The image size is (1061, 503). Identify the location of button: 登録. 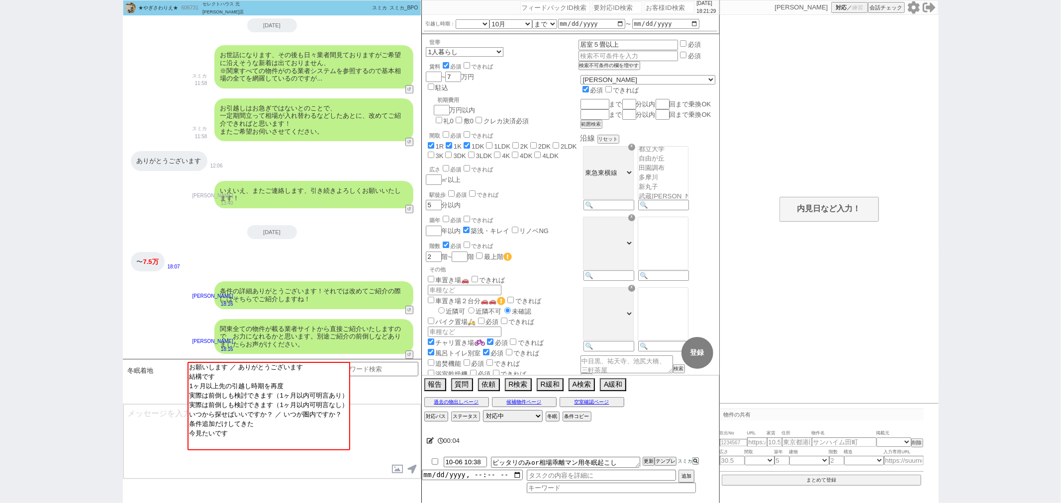
(697, 353).